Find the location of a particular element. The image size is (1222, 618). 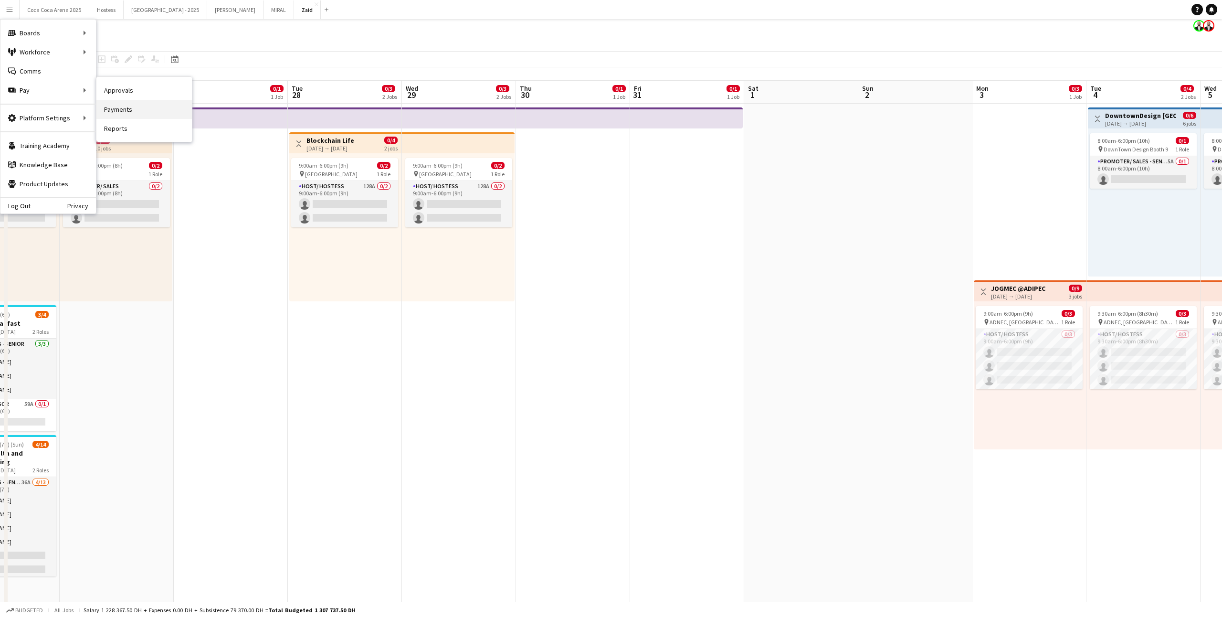

div: 3 jobs is located at coordinates (1076, 296).